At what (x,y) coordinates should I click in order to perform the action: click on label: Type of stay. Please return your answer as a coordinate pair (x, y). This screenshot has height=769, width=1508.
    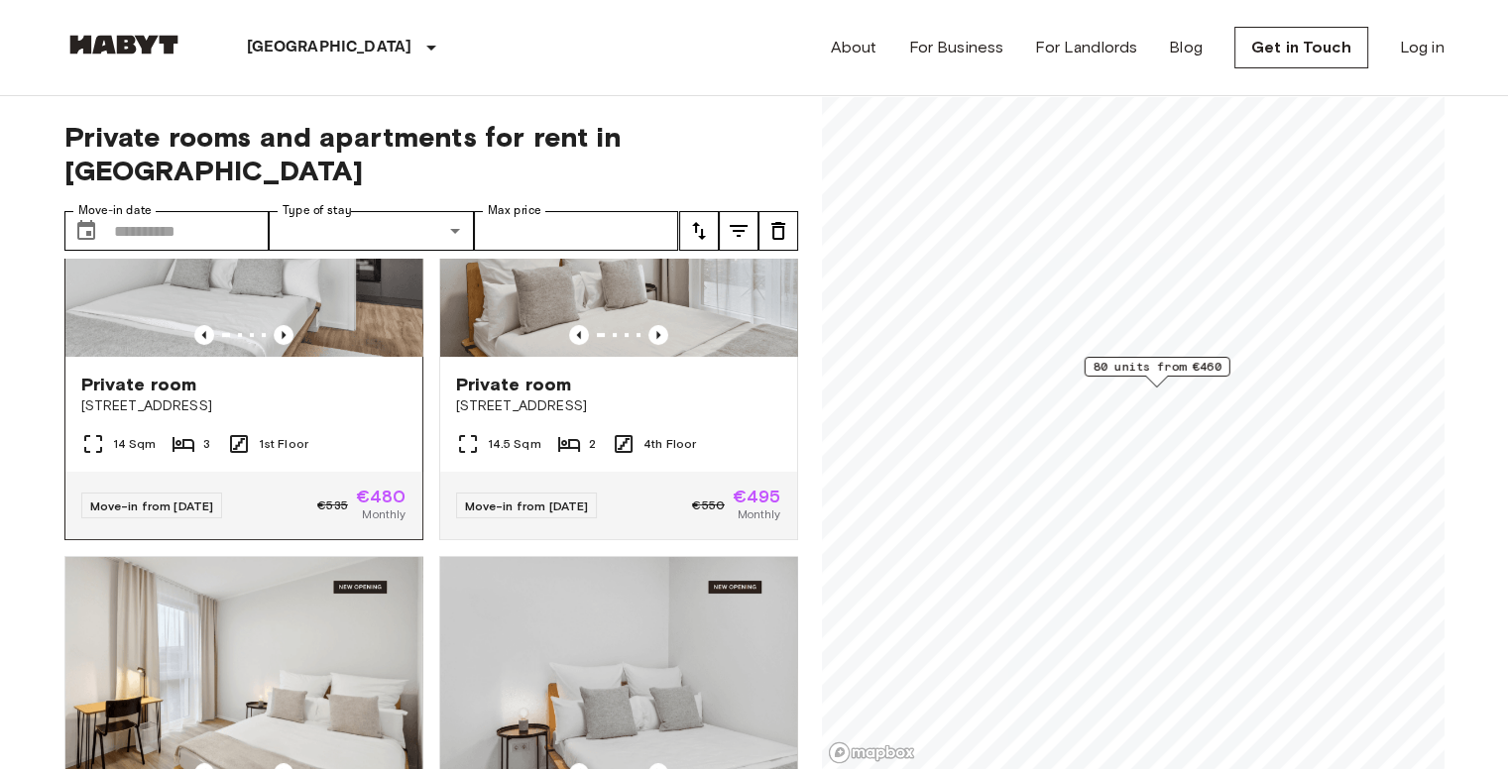
    Looking at the image, I should click on (317, 210).